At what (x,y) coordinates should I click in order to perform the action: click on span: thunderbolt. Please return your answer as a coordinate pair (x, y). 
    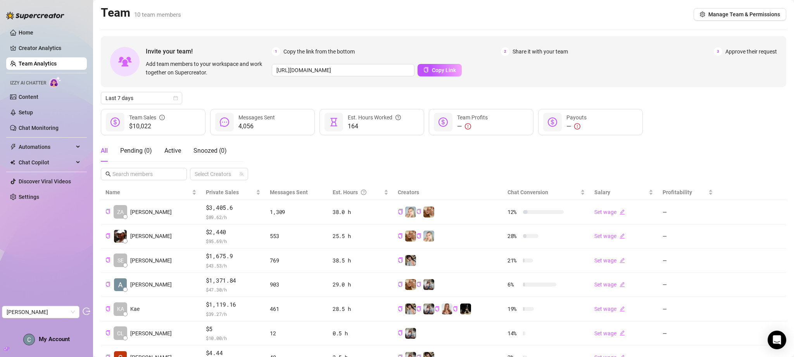
    Looking at the image, I should click on (13, 147).